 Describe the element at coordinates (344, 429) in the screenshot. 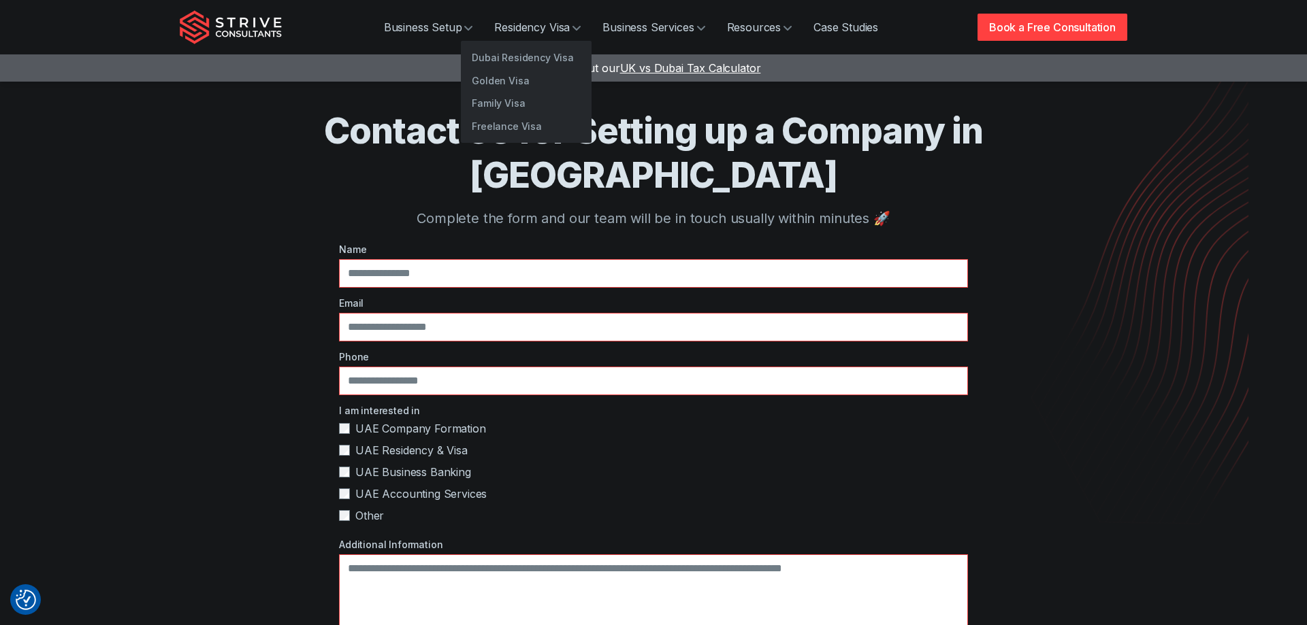

I see `input: UAE Company Formation` at that location.